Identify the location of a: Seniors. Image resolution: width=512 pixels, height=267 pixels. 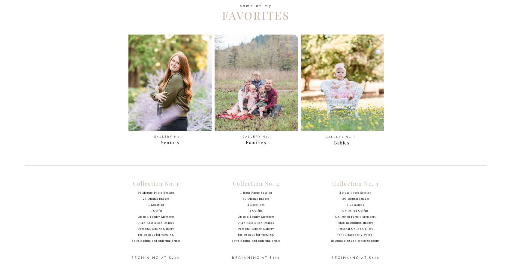
(170, 143).